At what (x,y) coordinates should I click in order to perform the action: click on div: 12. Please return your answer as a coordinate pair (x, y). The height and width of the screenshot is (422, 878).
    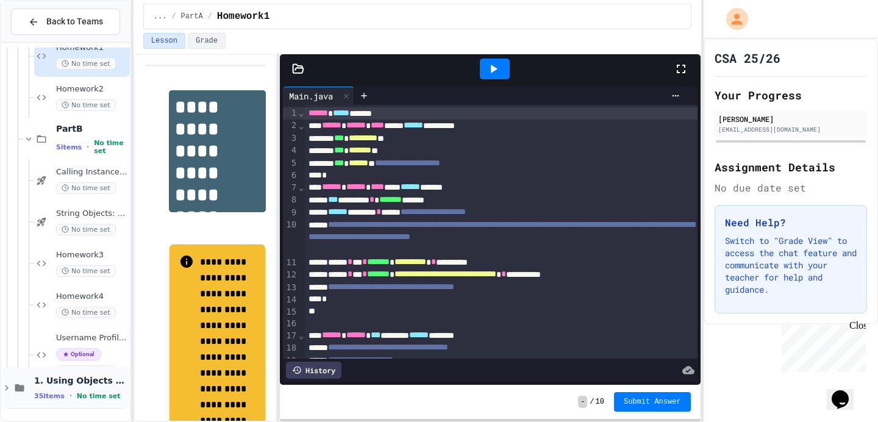
    Looking at the image, I should click on (290, 275).